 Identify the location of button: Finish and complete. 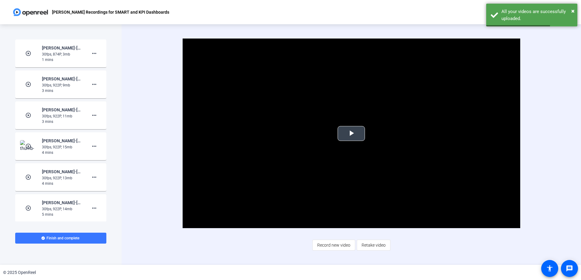
(61, 238).